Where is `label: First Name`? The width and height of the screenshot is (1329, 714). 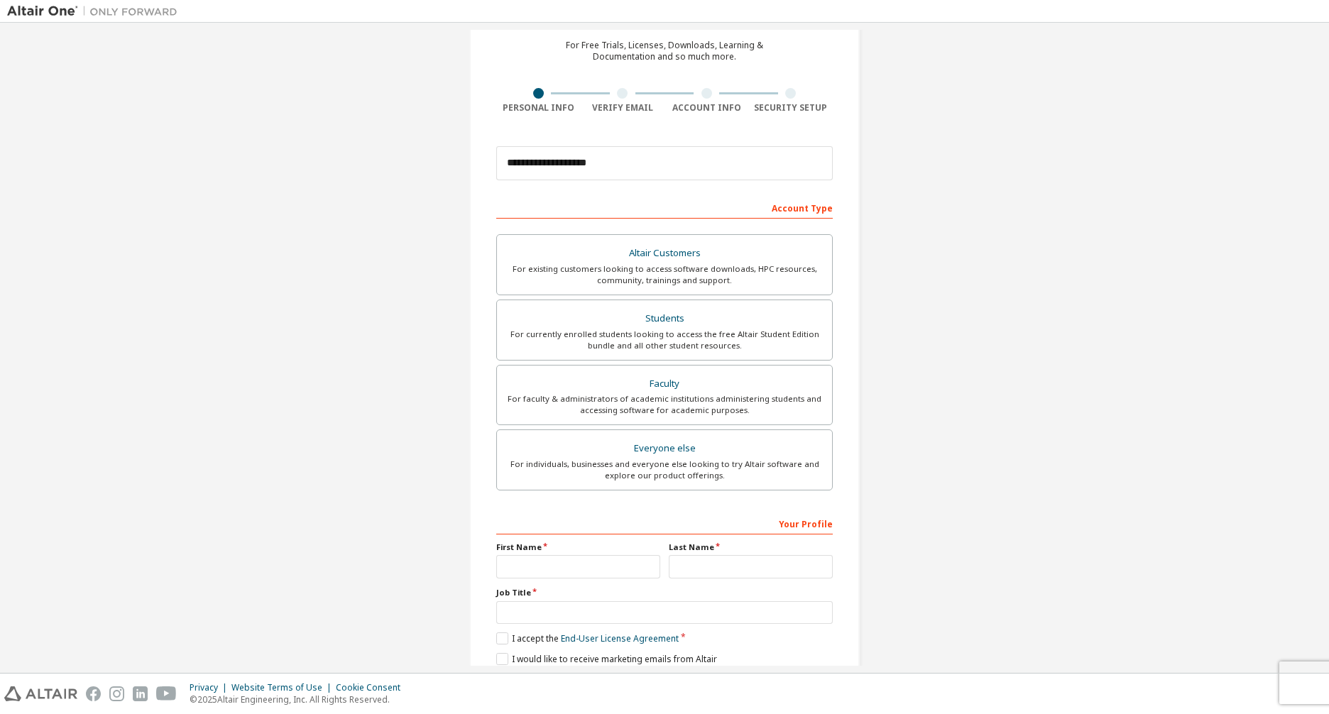 label: First Name is located at coordinates (578, 547).